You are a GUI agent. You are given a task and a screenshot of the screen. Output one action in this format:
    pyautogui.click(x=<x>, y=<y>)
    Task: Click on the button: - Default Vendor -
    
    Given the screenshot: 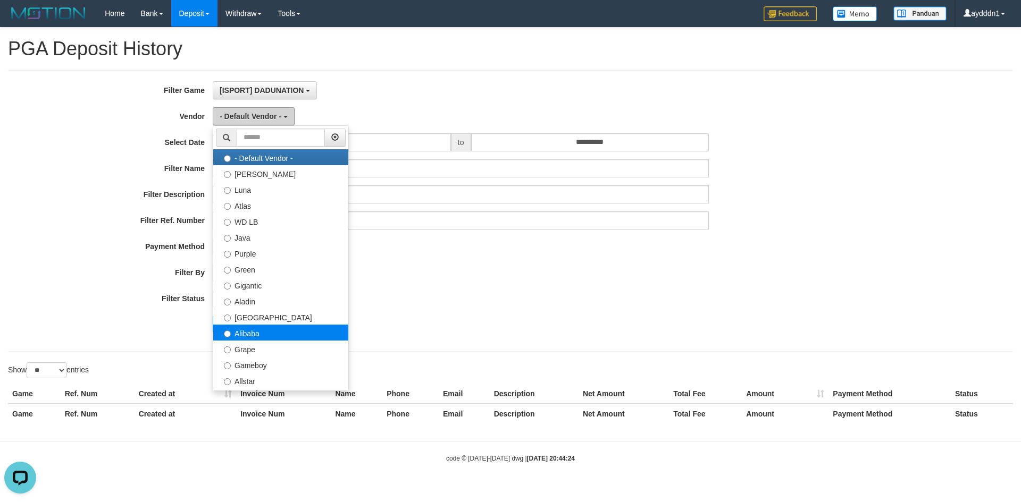 What is the action you would take?
    pyautogui.click(x=254, y=116)
    